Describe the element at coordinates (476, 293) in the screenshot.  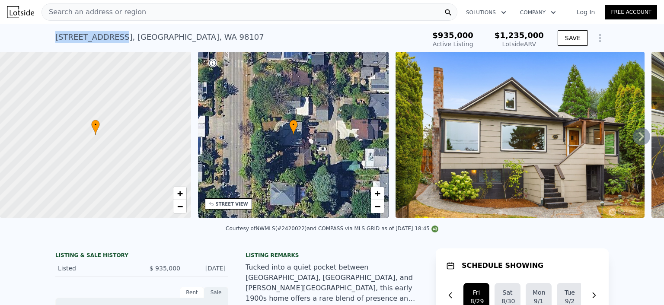
I see `div: Fri` at that location.